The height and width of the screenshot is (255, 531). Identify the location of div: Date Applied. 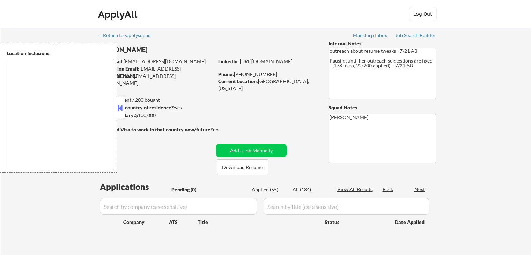
(410, 222).